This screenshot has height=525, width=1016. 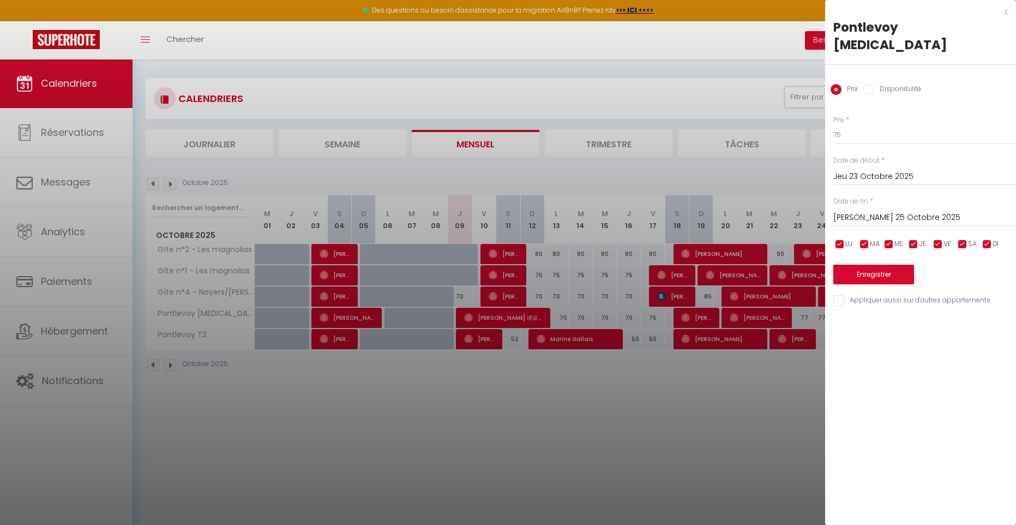 What do you see at coordinates (947, 244) in the screenshot?
I see `span: VE` at bounding box center [947, 244].